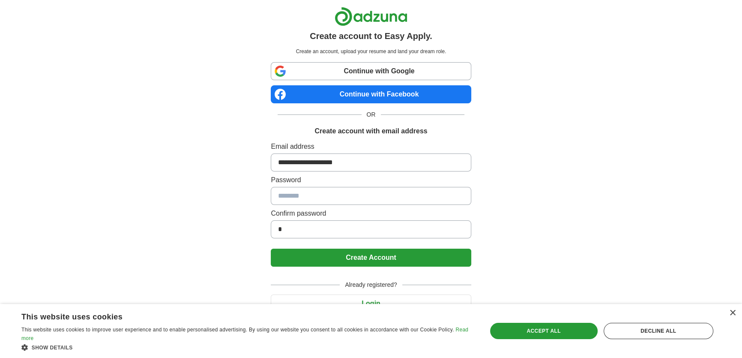 This screenshot has width=742, height=358. Describe the element at coordinates (237, 315) in the screenshot. I see `div: This website uses cookies` at that location.